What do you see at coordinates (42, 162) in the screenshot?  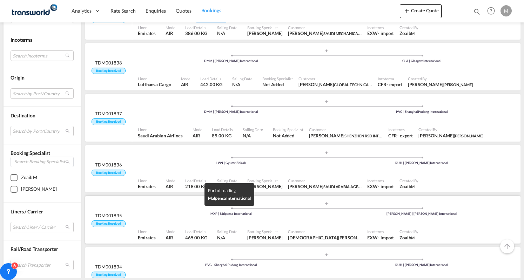 I see `input: Search Booking Specialist` at bounding box center [42, 162].